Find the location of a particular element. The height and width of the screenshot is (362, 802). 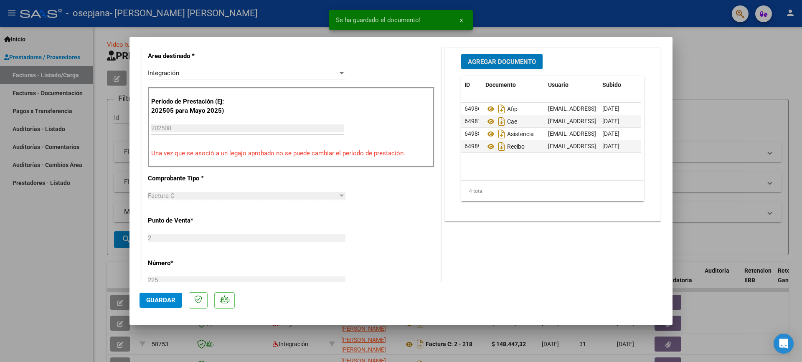

span: Subido is located at coordinates (612, 85).